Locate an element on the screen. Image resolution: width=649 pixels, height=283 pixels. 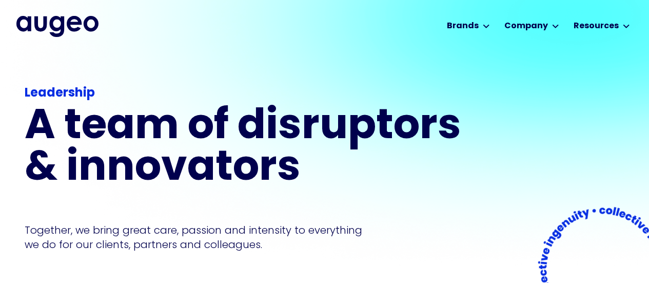
p: Together, we bring great care, passion and intensity to everything we do for our clients, partner... is located at coordinates (201, 237).